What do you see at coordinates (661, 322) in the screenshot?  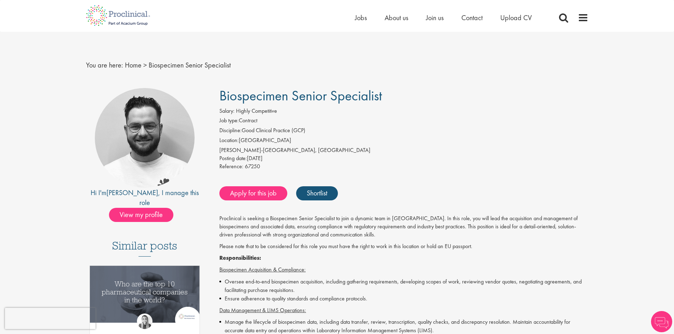 I see `img: Chatbot` at bounding box center [661, 322].